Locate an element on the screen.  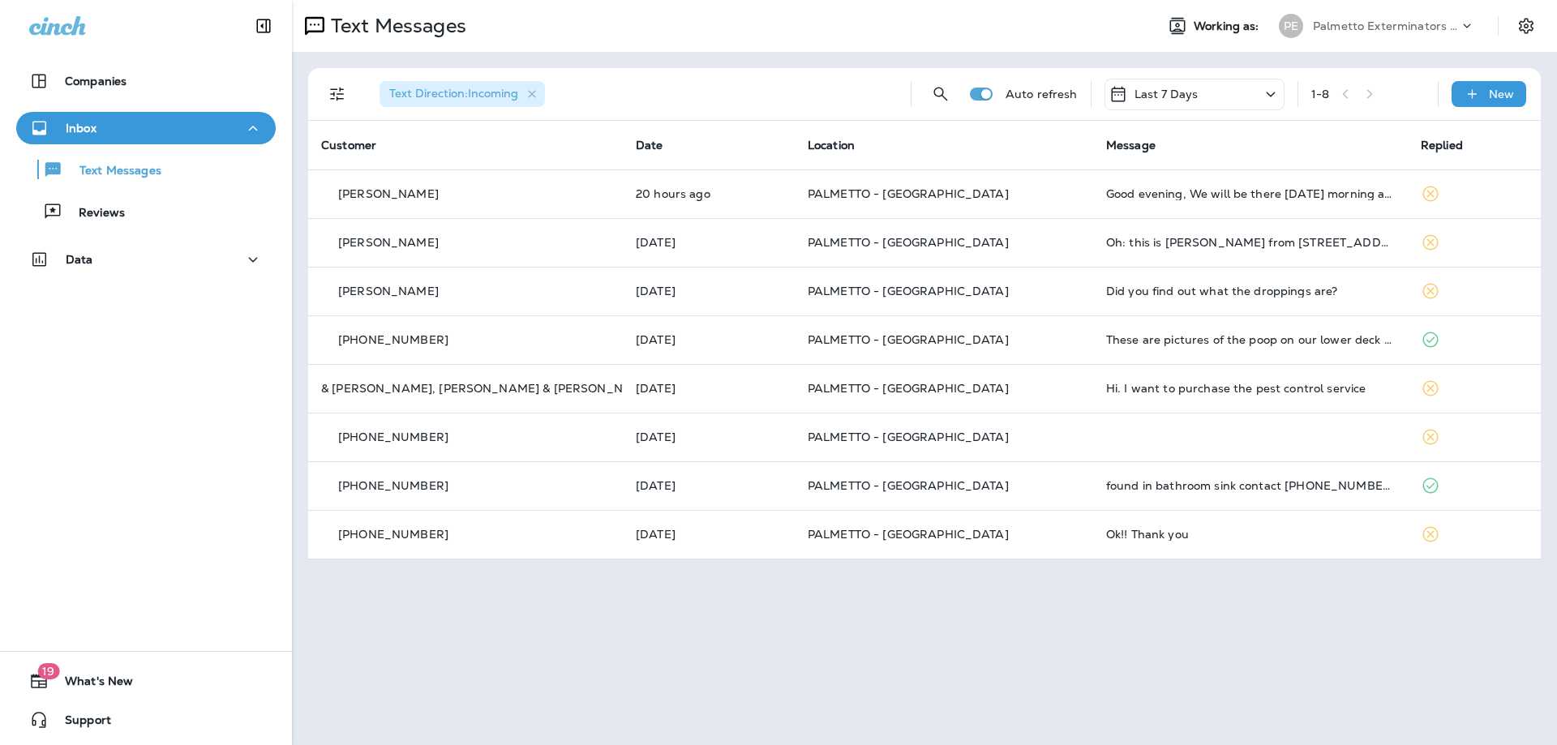
span: What's New is located at coordinates (91, 685).